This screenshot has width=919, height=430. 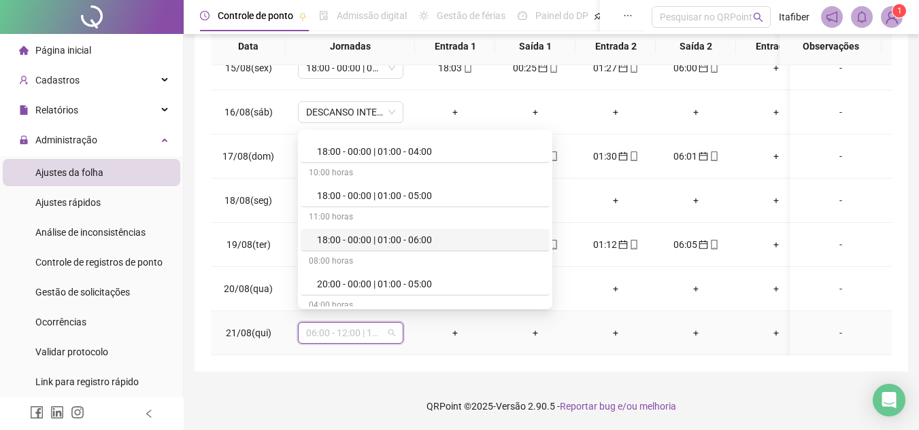 I want to click on span: Gestão de férias, so click(x=471, y=16).